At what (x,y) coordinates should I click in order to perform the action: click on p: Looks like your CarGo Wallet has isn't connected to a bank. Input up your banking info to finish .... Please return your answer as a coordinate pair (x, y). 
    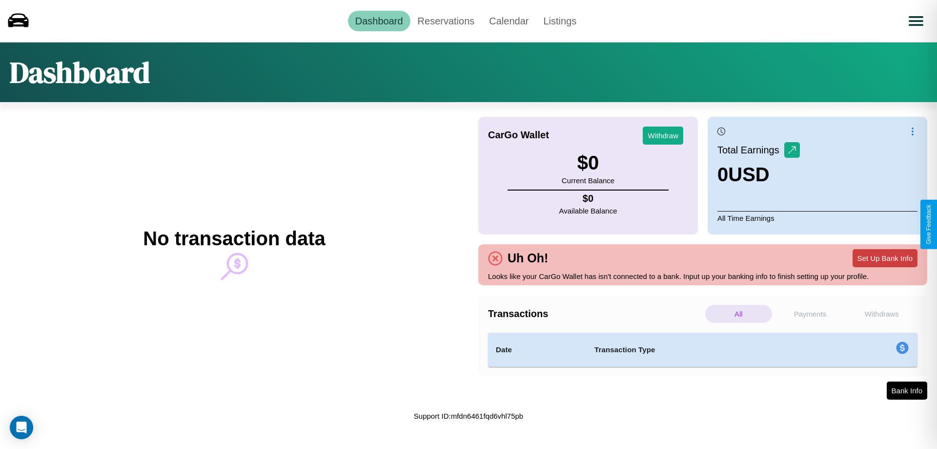
    Looking at the image, I should click on (703, 276).